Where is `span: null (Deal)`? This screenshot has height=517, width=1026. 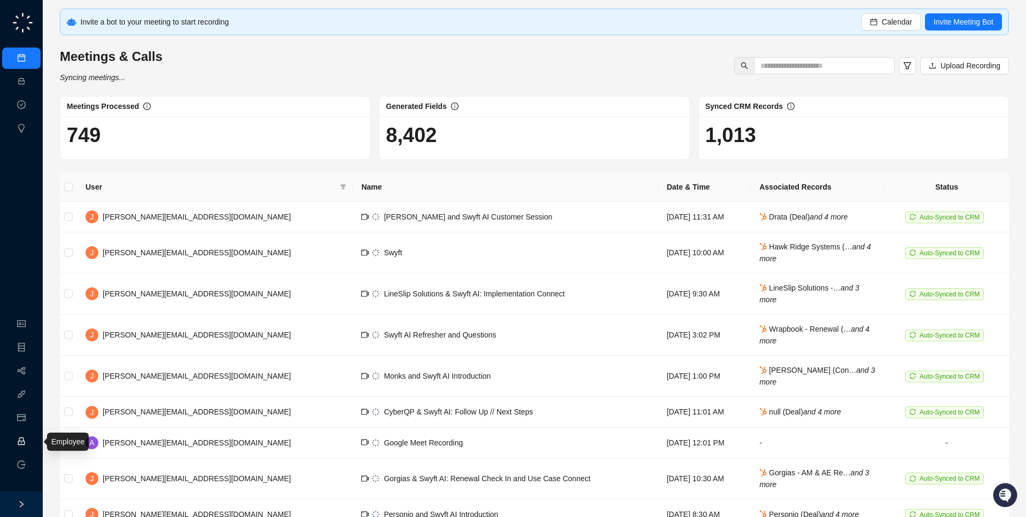
span: null (Deal) is located at coordinates (800, 412).